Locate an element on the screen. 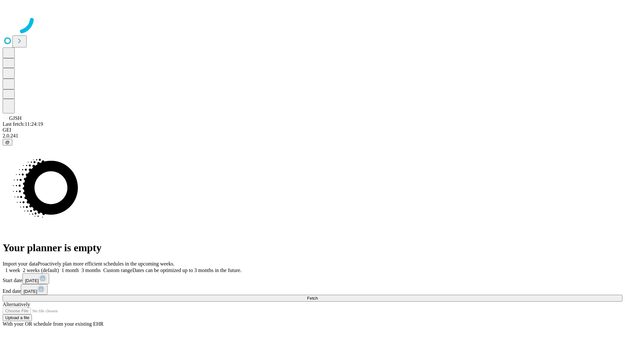 This screenshot has width=625, height=351. div: GEI is located at coordinates (312, 130).